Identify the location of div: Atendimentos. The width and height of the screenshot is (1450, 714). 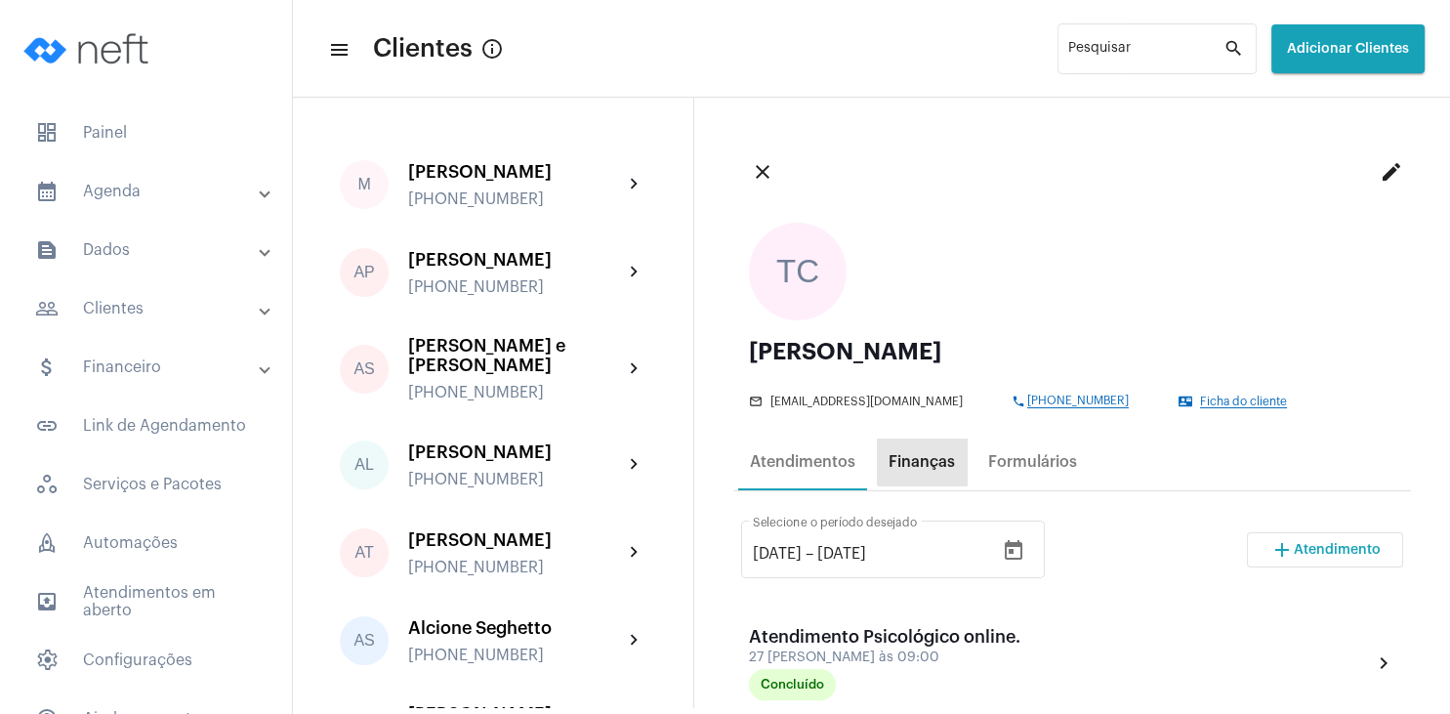
(803, 462).